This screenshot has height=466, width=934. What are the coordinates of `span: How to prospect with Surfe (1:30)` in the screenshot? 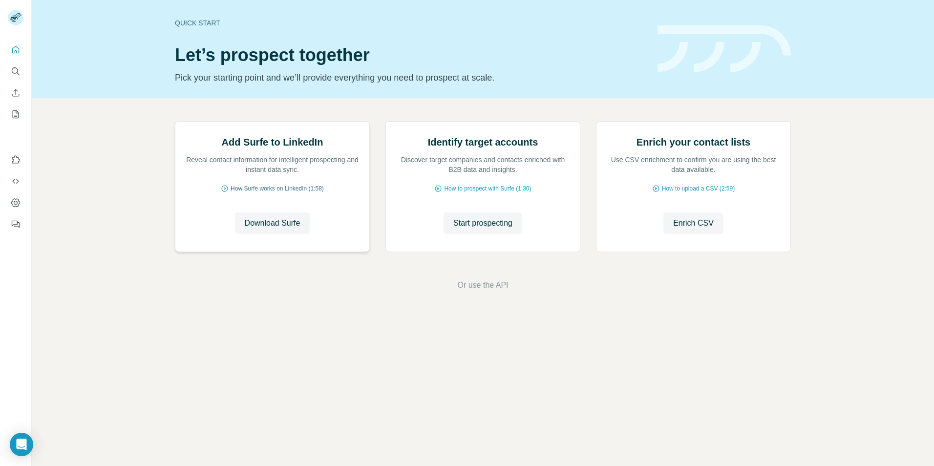 It's located at (487, 188).